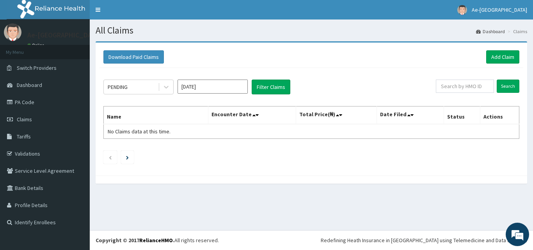 This screenshot has height=250, width=533. What do you see at coordinates (135, 240) in the screenshot?
I see `strong: Copyright © 2017 .` at bounding box center [135, 240].